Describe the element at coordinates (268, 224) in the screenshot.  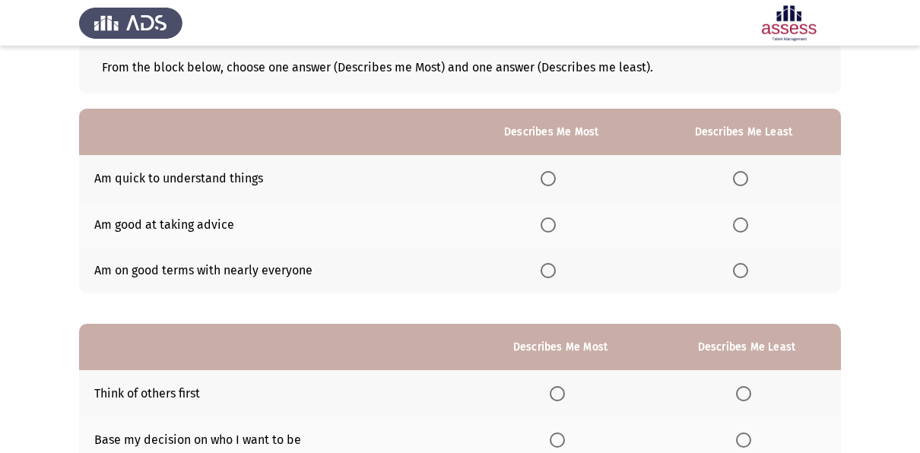
I see `td: Am good at taking advice` at that location.